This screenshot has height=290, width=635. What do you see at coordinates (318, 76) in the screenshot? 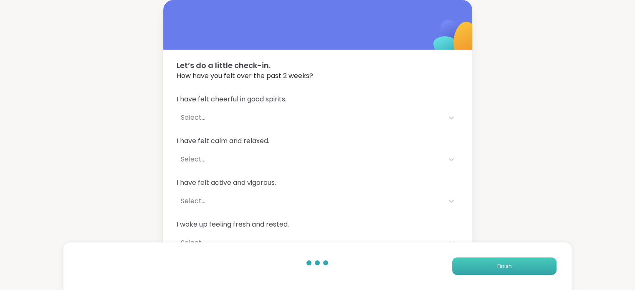
I see `span: How have you felt over the past 2 weeks?` at bounding box center [318, 76].